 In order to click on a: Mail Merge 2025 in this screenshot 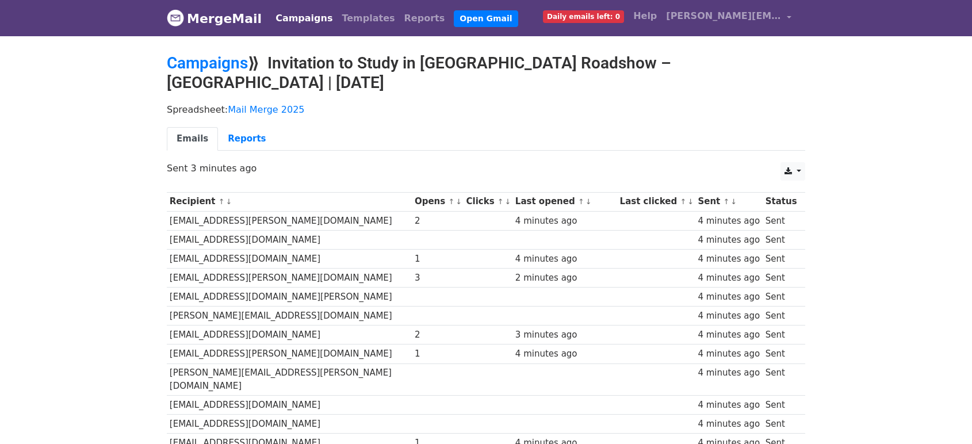, I will do `click(266, 109)`.